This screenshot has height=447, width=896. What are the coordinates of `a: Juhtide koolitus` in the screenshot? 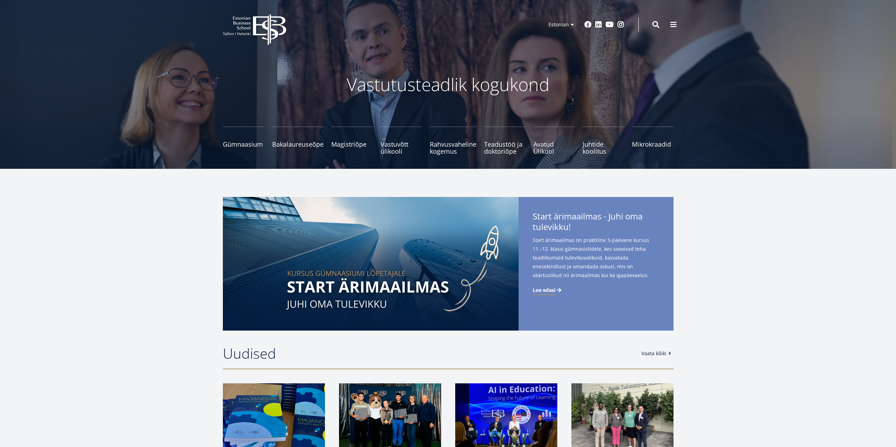 It's located at (603, 141).